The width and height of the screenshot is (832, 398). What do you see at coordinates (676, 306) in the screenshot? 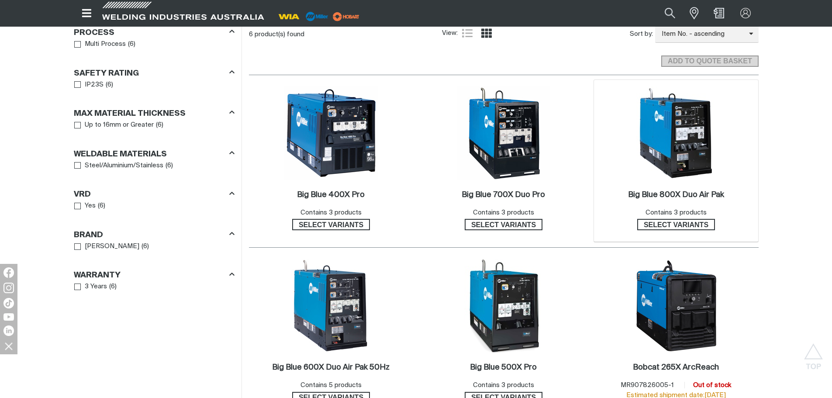
I see `img: Bobcat 265X ArcReach` at bounding box center [676, 306].